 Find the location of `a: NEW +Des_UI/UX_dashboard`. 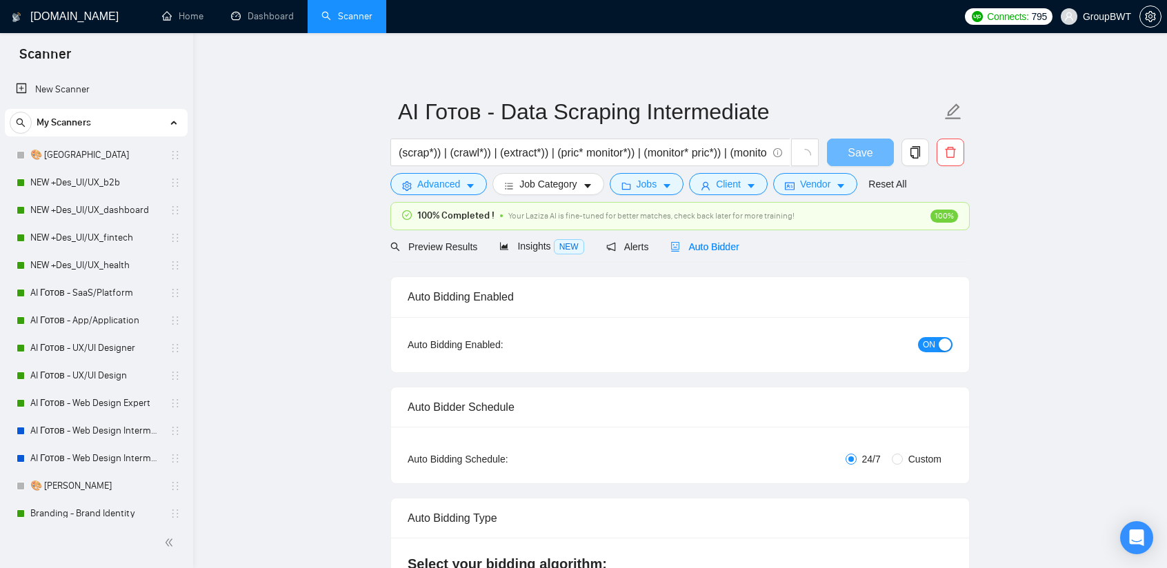

a: NEW +Des_UI/UX_dashboard is located at coordinates (96, 210).